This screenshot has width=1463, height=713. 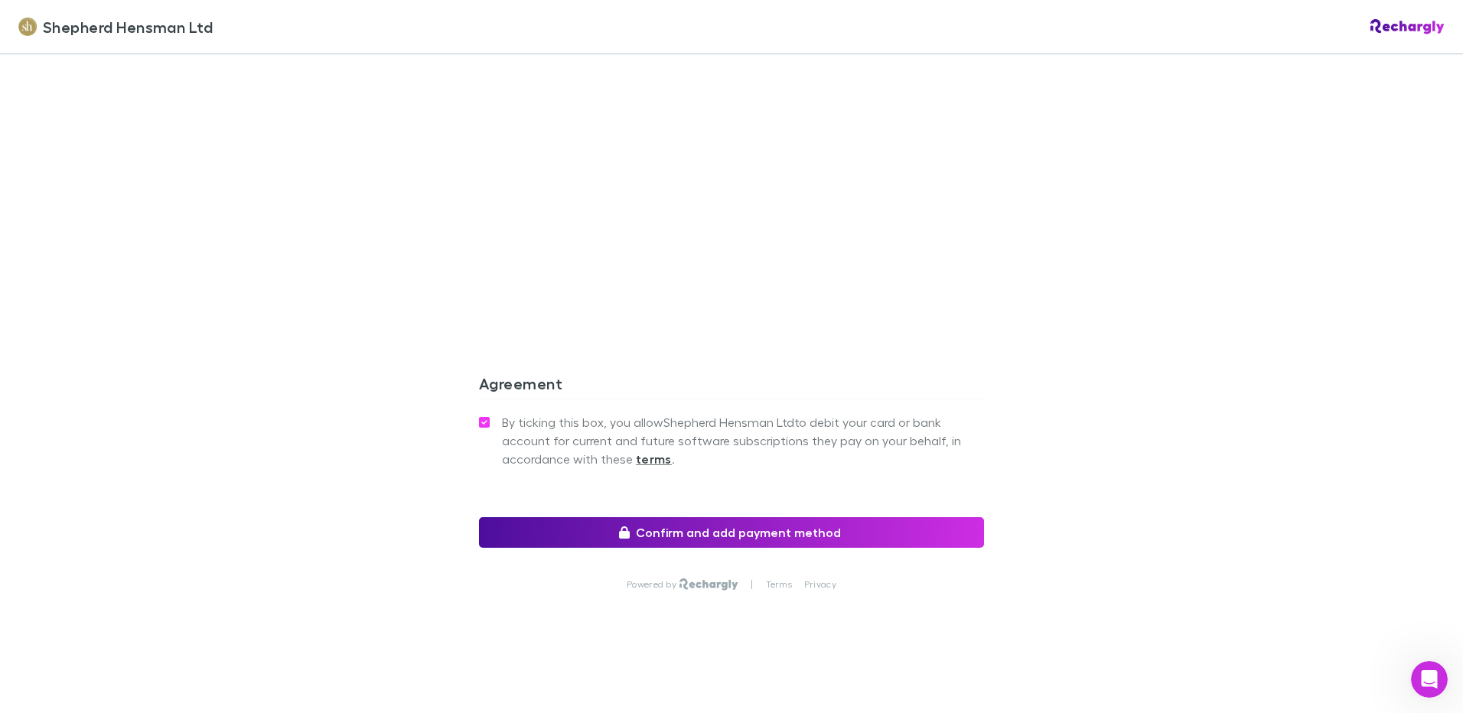 What do you see at coordinates (779, 585) in the screenshot?
I see `a: Terms` at bounding box center [779, 585].